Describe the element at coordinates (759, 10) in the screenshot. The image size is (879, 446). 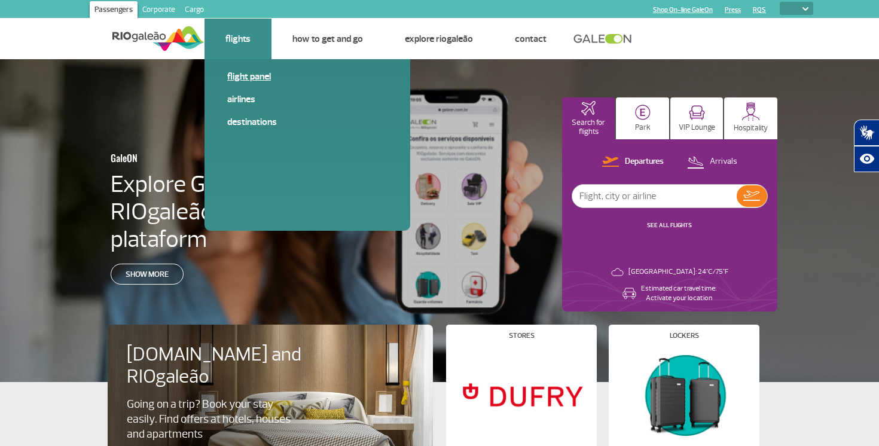
I see `a: RQS` at that location.